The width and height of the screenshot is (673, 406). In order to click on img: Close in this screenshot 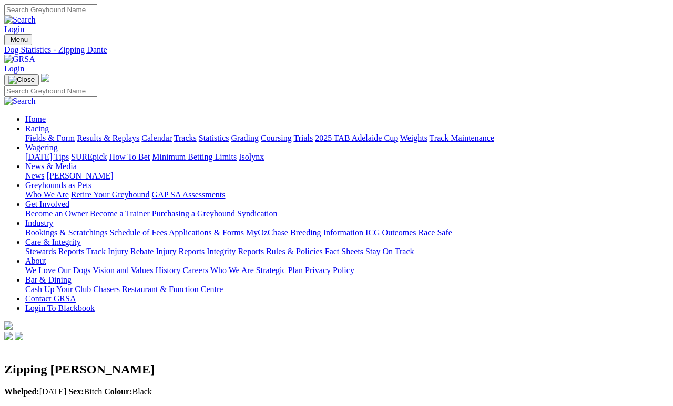, I will do `click(22, 80)`.